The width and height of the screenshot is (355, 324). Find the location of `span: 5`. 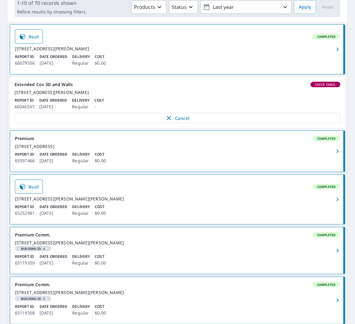

span: 5 is located at coordinates (33, 298).